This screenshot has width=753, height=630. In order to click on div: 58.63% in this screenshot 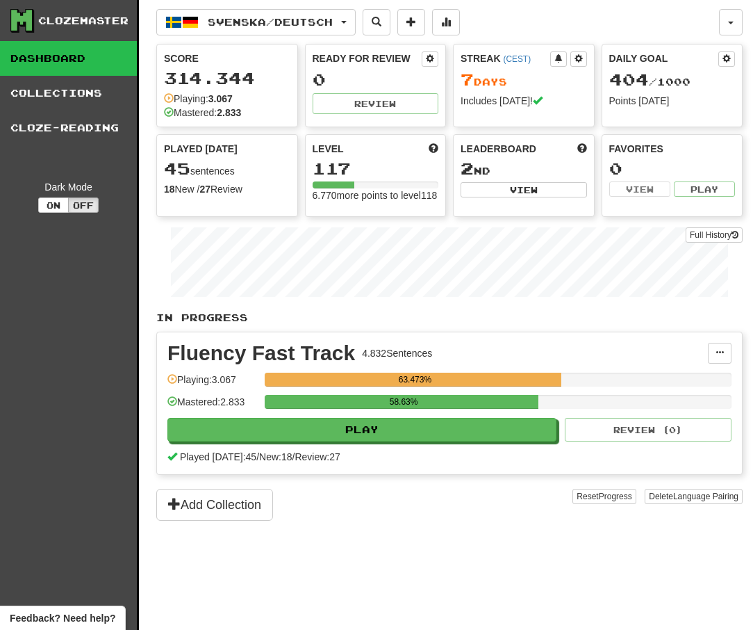, I will do `click(404, 402)`.